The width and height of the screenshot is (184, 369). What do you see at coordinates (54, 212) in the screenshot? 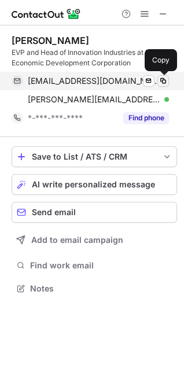
I see `span: Send email` at bounding box center [54, 212].